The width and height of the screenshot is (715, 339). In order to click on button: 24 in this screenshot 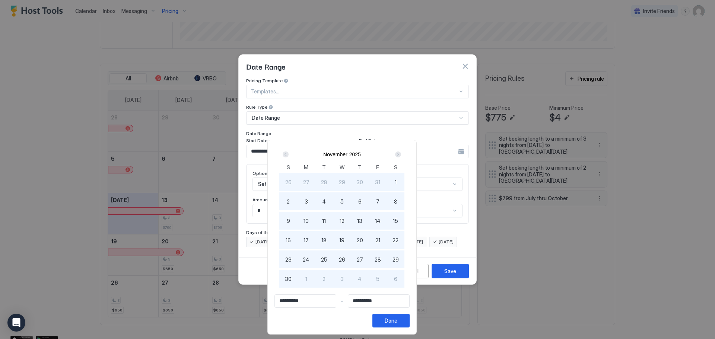, I will do `click(306, 260)`.